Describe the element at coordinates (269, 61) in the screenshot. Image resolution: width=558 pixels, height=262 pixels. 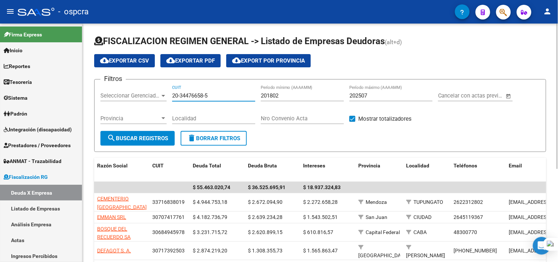
I see `button: Export por Provincia` at that location.